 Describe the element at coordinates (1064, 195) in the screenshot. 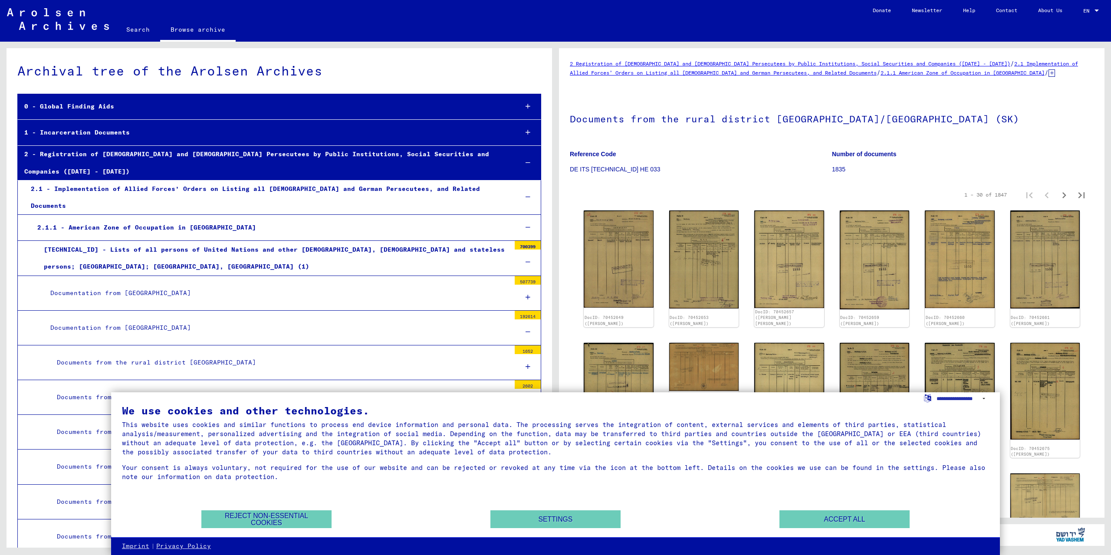

I see `button: Next page` at that location.